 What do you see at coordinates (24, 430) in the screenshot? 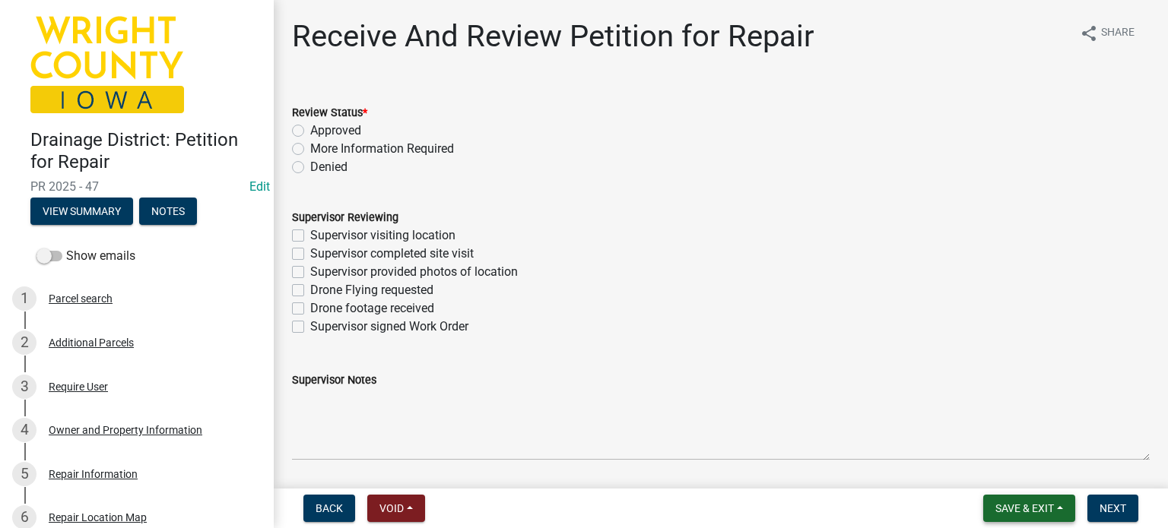
I see `div: 4` at bounding box center [24, 430].